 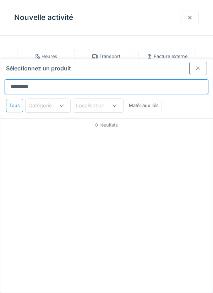 What do you see at coordinates (44, 17) in the screenshot?
I see `h3: Nouvelle activité` at bounding box center [44, 17].